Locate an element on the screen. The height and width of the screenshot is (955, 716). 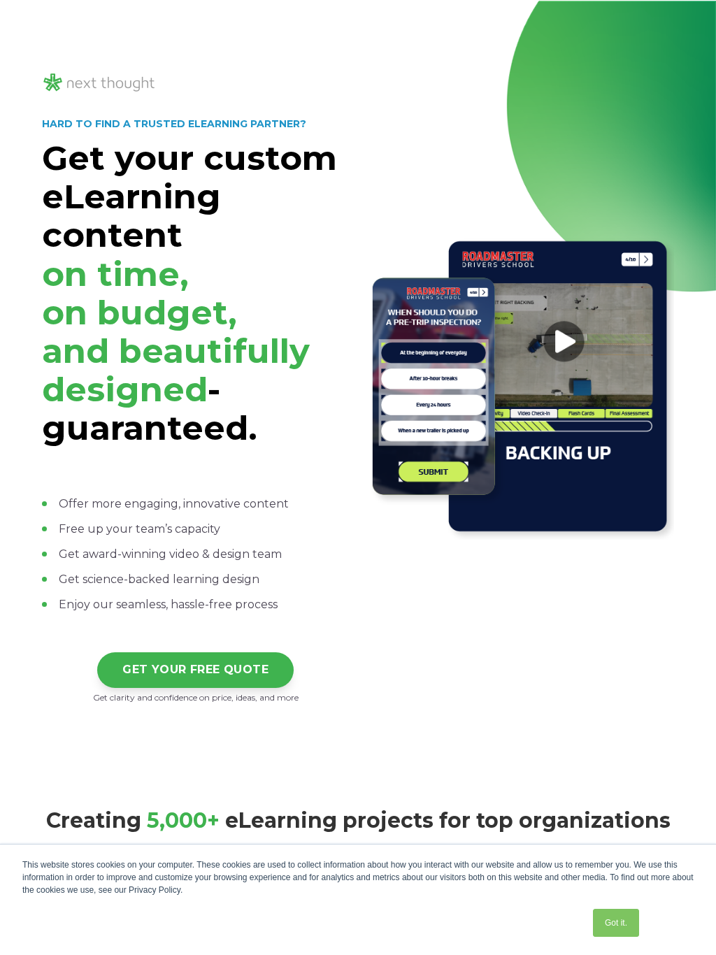
li: Get award-winning video & design team is located at coordinates (196, 554).